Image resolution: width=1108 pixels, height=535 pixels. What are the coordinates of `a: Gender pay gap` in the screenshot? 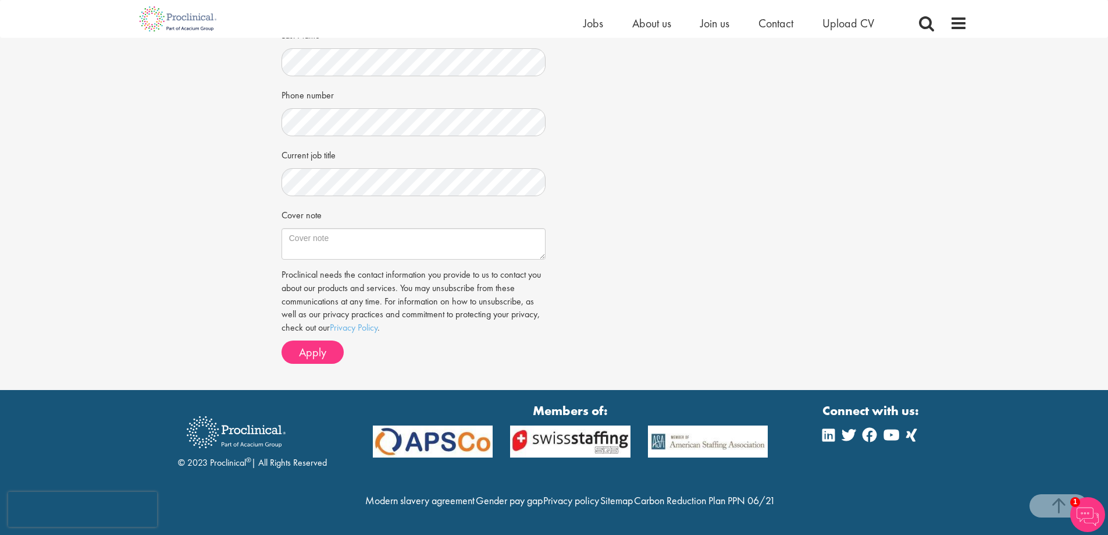 It's located at (509, 500).